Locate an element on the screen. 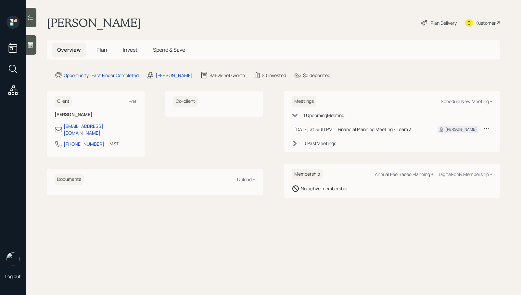 The width and height of the screenshot is (521, 295). div: Financial Planning Meeting - Team 3 is located at coordinates (382, 129).